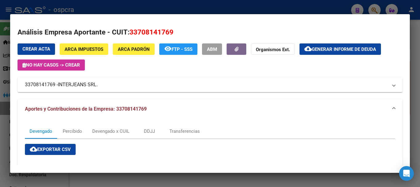  What do you see at coordinates (50, 149) in the screenshot?
I see `button: Exportar CSV` at bounding box center [50, 149].